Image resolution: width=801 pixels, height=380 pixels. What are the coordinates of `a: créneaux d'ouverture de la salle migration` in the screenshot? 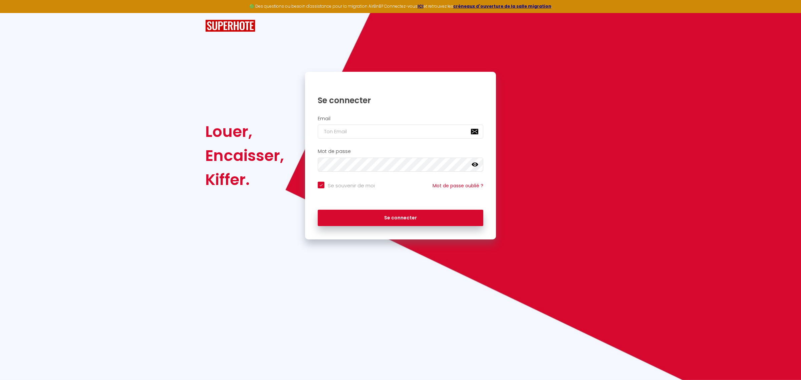 It's located at (502, 6).